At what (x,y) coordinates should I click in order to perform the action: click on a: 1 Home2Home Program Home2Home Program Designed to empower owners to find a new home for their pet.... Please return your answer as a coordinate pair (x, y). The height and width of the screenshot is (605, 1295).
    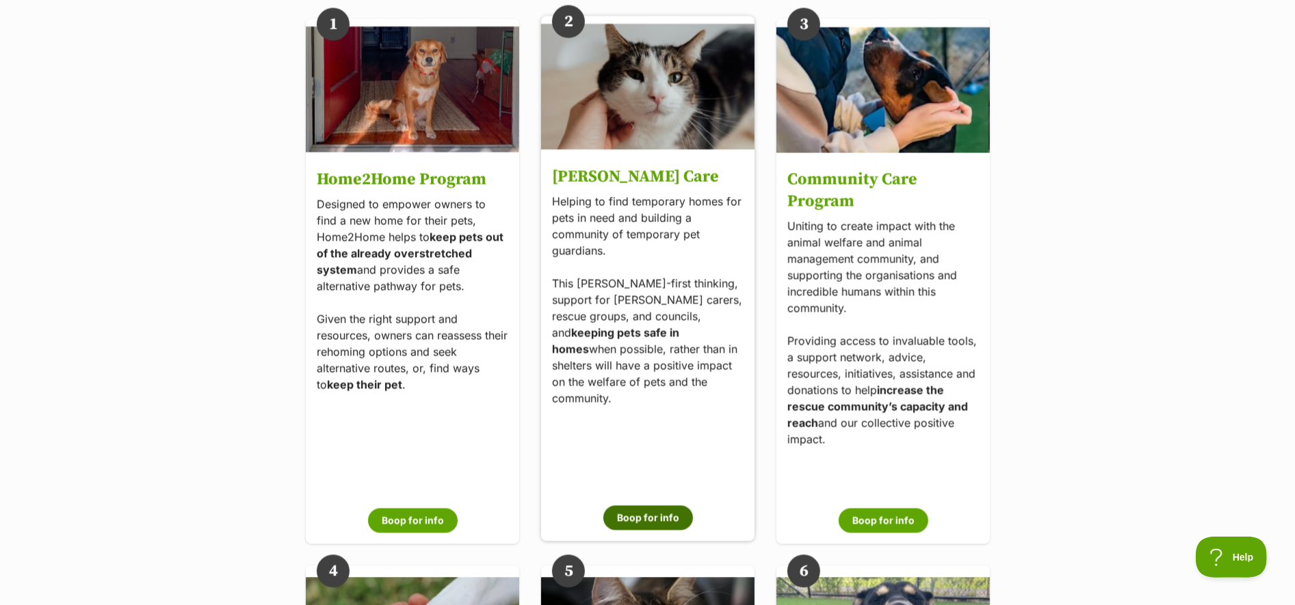
    Looking at the image, I should click on (413, 281).